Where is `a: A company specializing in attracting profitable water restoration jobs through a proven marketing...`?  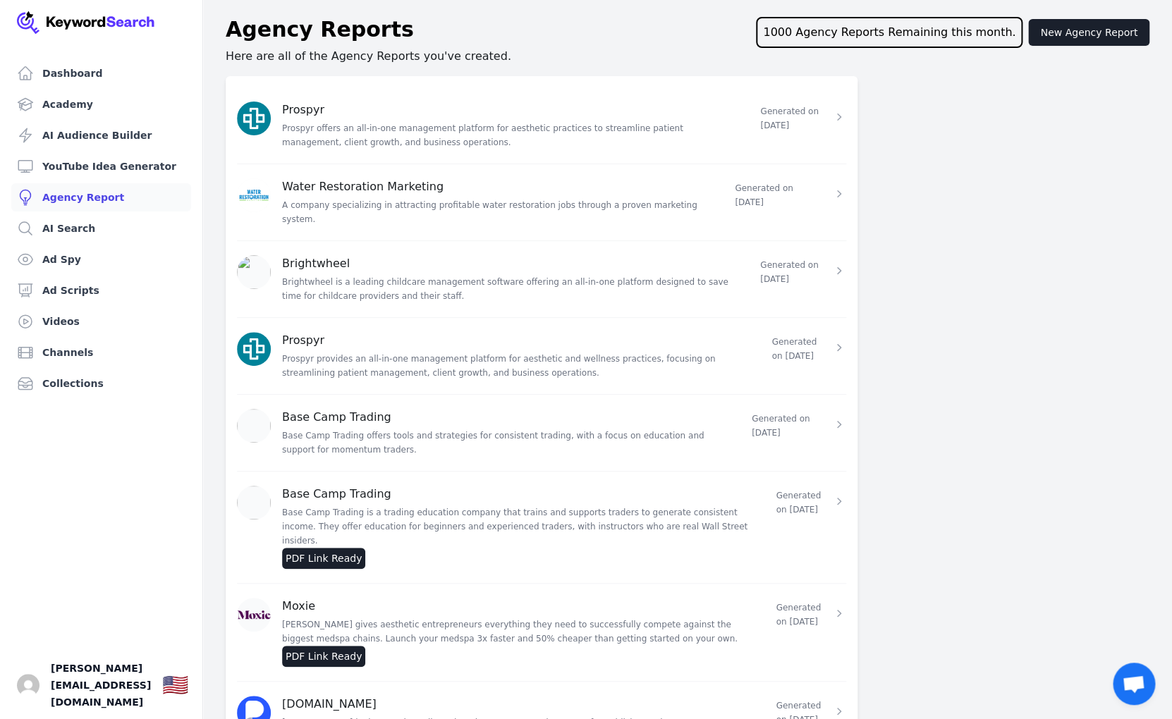 a: A company specializing in attracting profitable water restoration jobs through a proven marketing... is located at coordinates (500, 212).